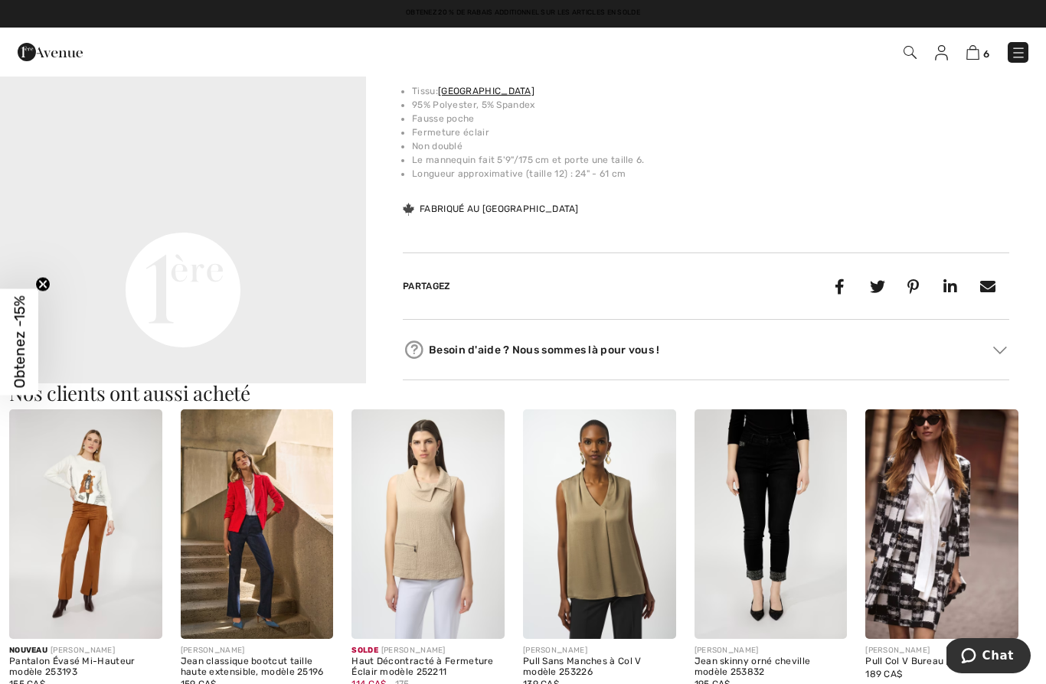 This screenshot has height=684, width=1046. Describe the element at coordinates (1018, 53) in the screenshot. I see `img: Menu` at that location.